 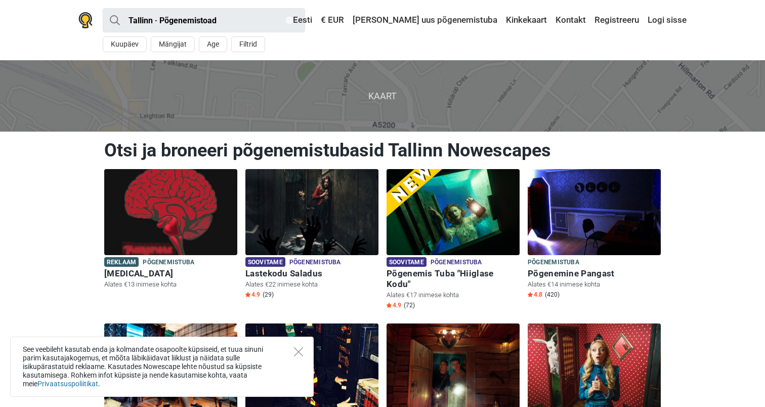 I want to click on span: (420), so click(x=552, y=294).